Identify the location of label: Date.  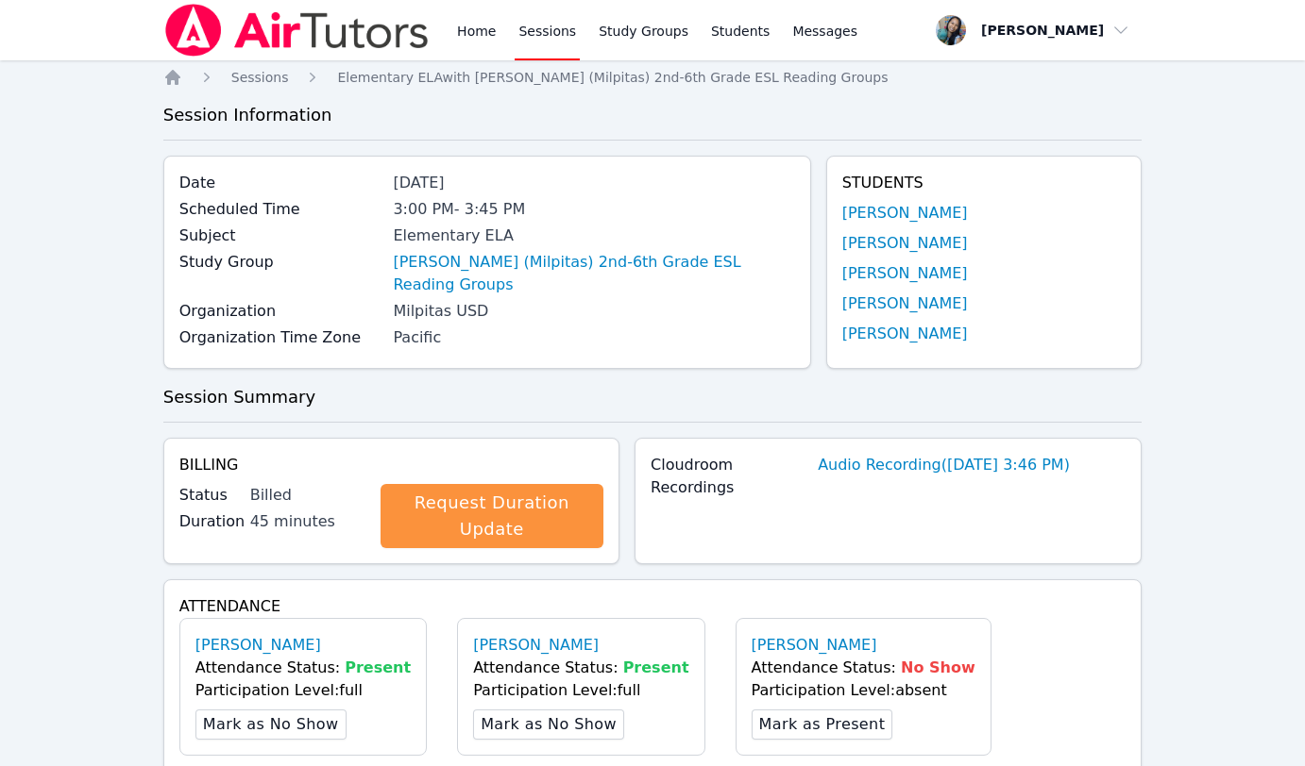
(280, 183).